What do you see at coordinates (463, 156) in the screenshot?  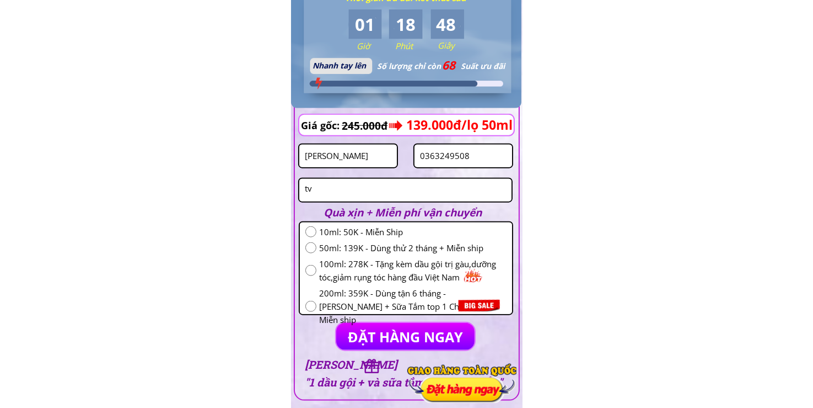 I see `input: Số điện thoại:` at bounding box center [463, 156].